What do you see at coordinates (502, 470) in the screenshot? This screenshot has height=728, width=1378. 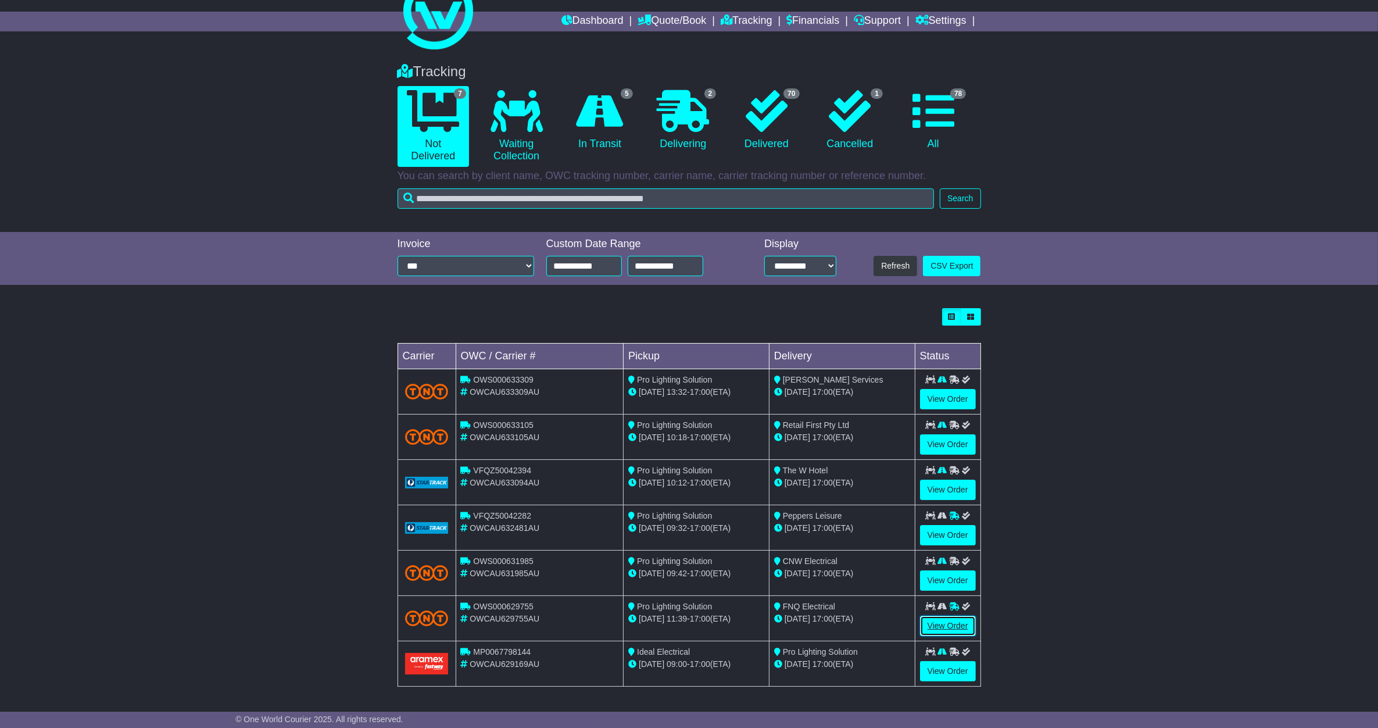 I see `span: VFQZ50042394` at bounding box center [502, 470].